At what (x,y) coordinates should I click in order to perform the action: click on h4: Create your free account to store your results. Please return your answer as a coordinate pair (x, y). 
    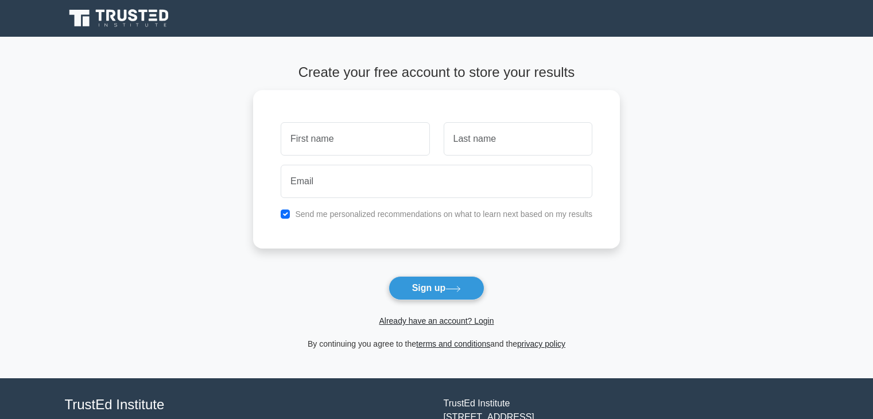
    Looking at the image, I should click on (436, 72).